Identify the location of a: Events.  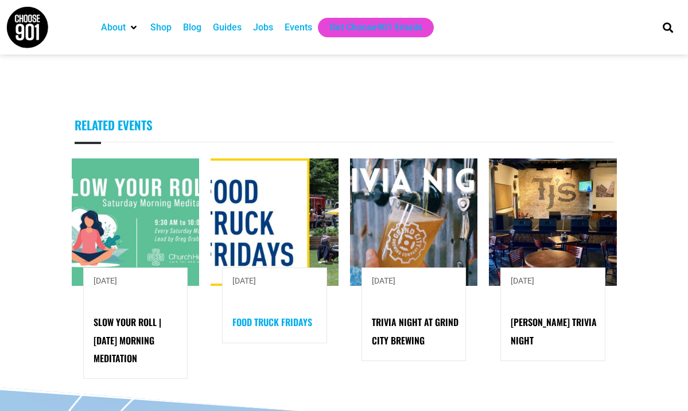
(298, 28).